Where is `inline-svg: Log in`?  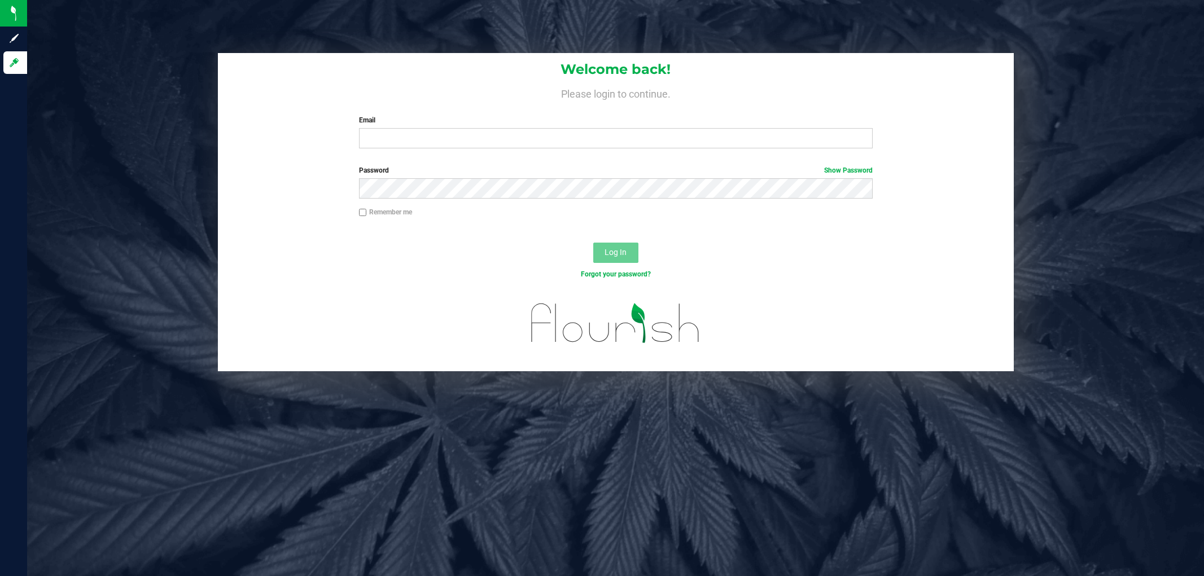
inline-svg: Log in is located at coordinates (14, 63).